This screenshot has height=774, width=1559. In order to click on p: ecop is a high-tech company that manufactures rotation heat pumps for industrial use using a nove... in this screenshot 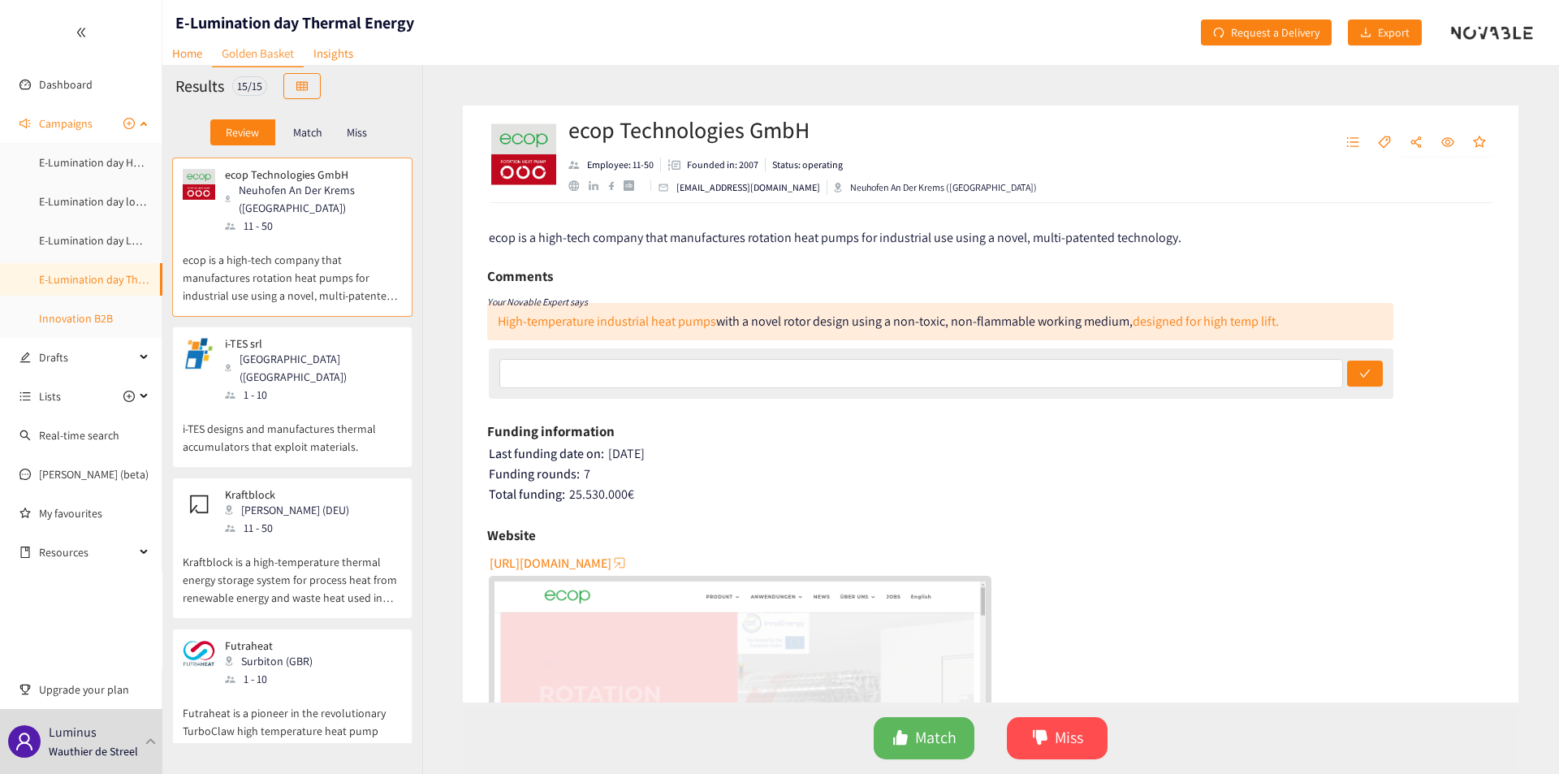, I will do `click(292, 270)`.